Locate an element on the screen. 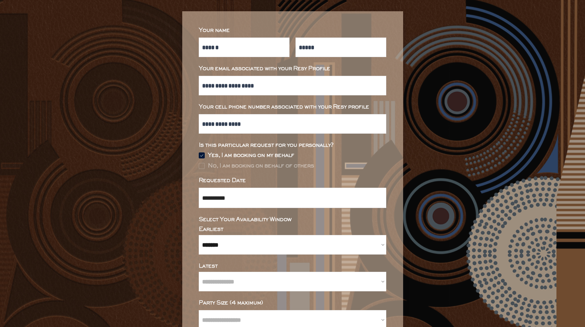  div: Earliest is located at coordinates (292, 229).